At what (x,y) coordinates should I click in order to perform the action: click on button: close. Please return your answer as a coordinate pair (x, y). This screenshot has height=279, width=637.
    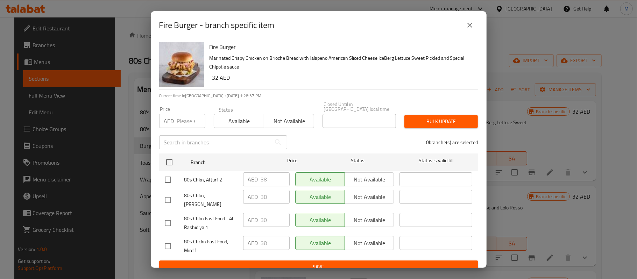
    Looking at the image, I should click on (470, 25).